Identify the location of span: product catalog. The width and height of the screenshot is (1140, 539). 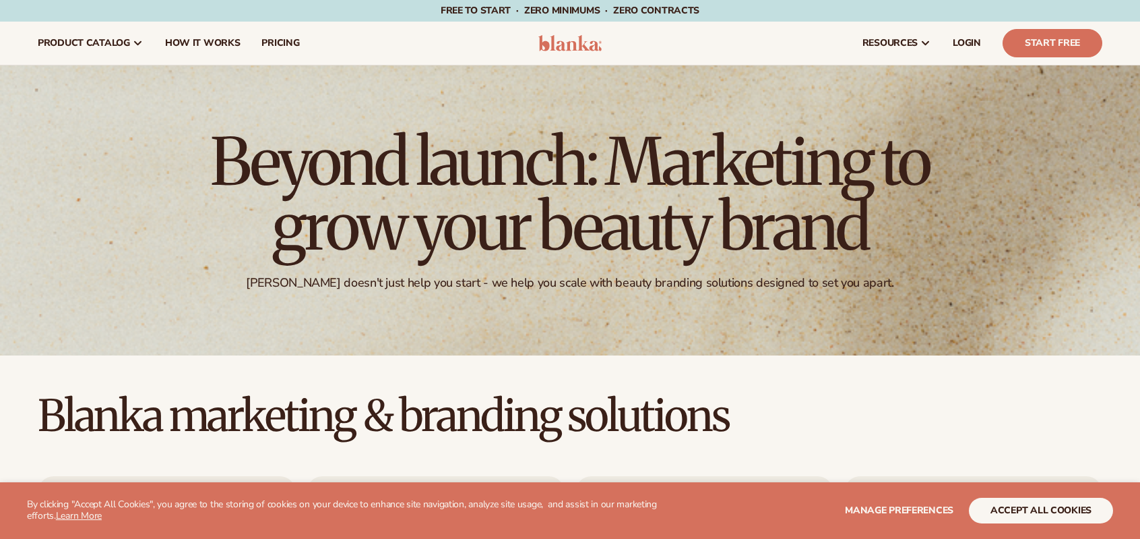
(84, 43).